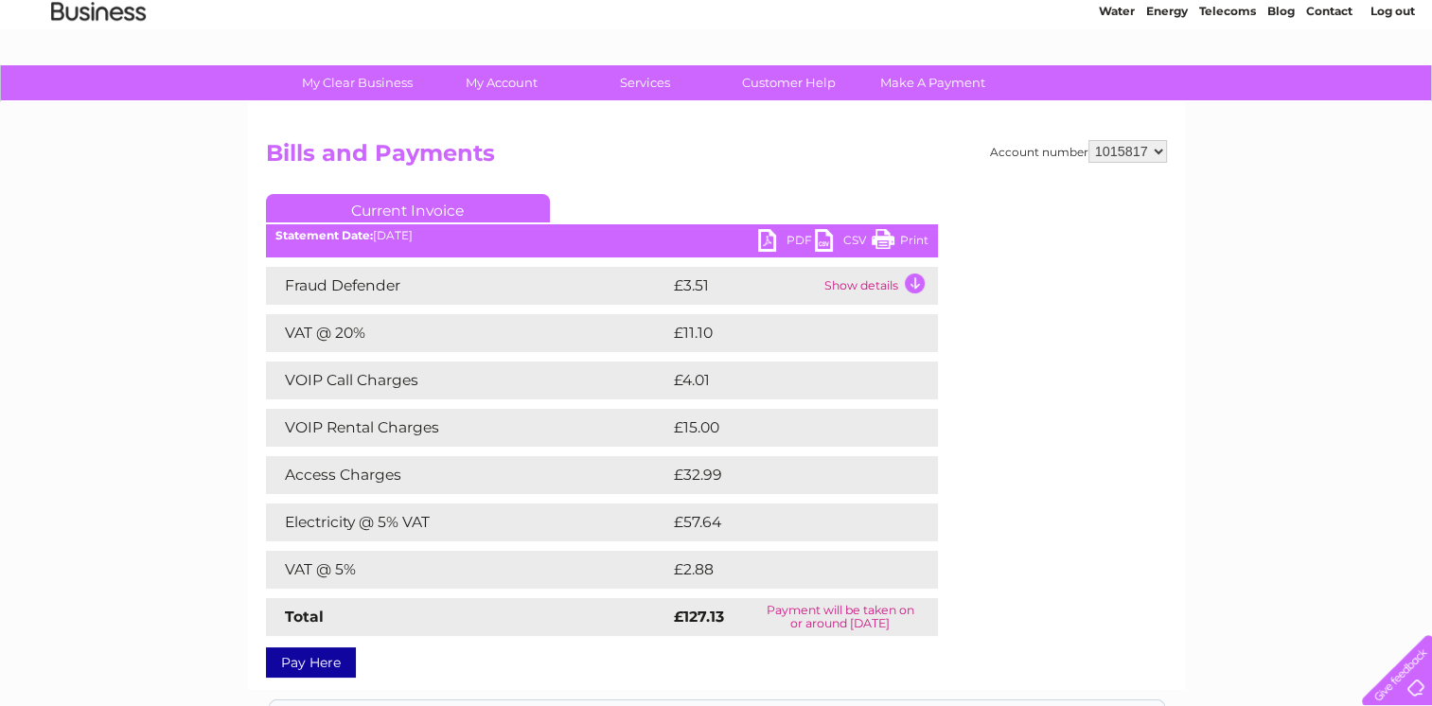  What do you see at coordinates (357, 82) in the screenshot?
I see `a: My Clear Business` at bounding box center [357, 82].